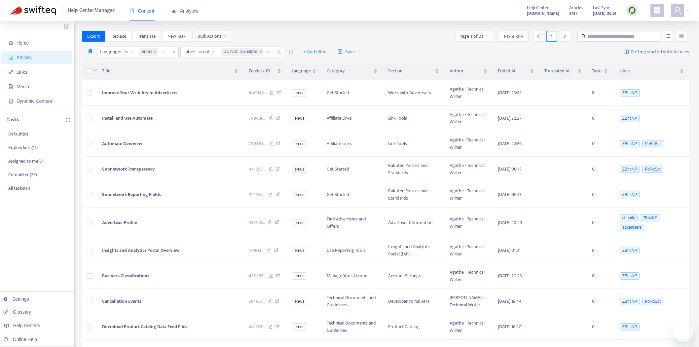 This screenshot has width=699, height=347. What do you see at coordinates (128, 169) in the screenshot?
I see `span: Subnetwork Transparency` at bounding box center [128, 169].